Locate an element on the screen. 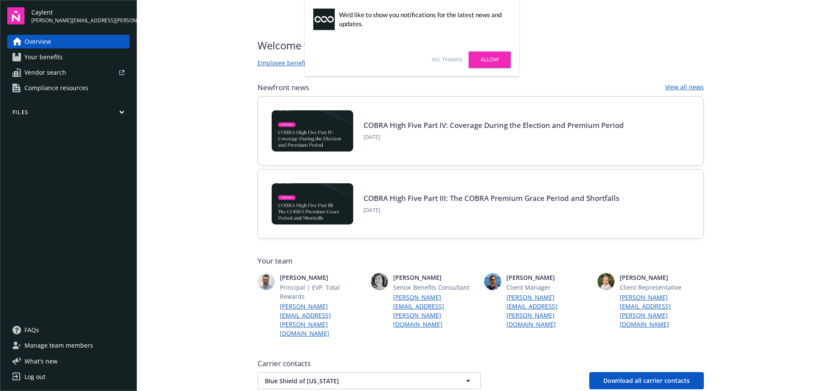  span: Newfront news is located at coordinates (283, 88).